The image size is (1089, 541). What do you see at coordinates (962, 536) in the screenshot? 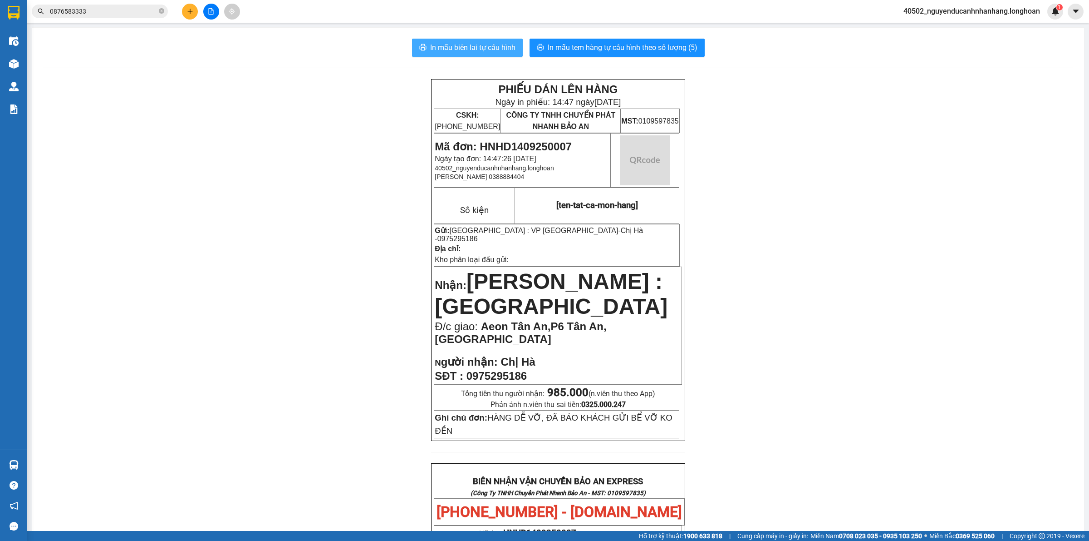
I see `span: Miền Bắc` at bounding box center [962, 536].